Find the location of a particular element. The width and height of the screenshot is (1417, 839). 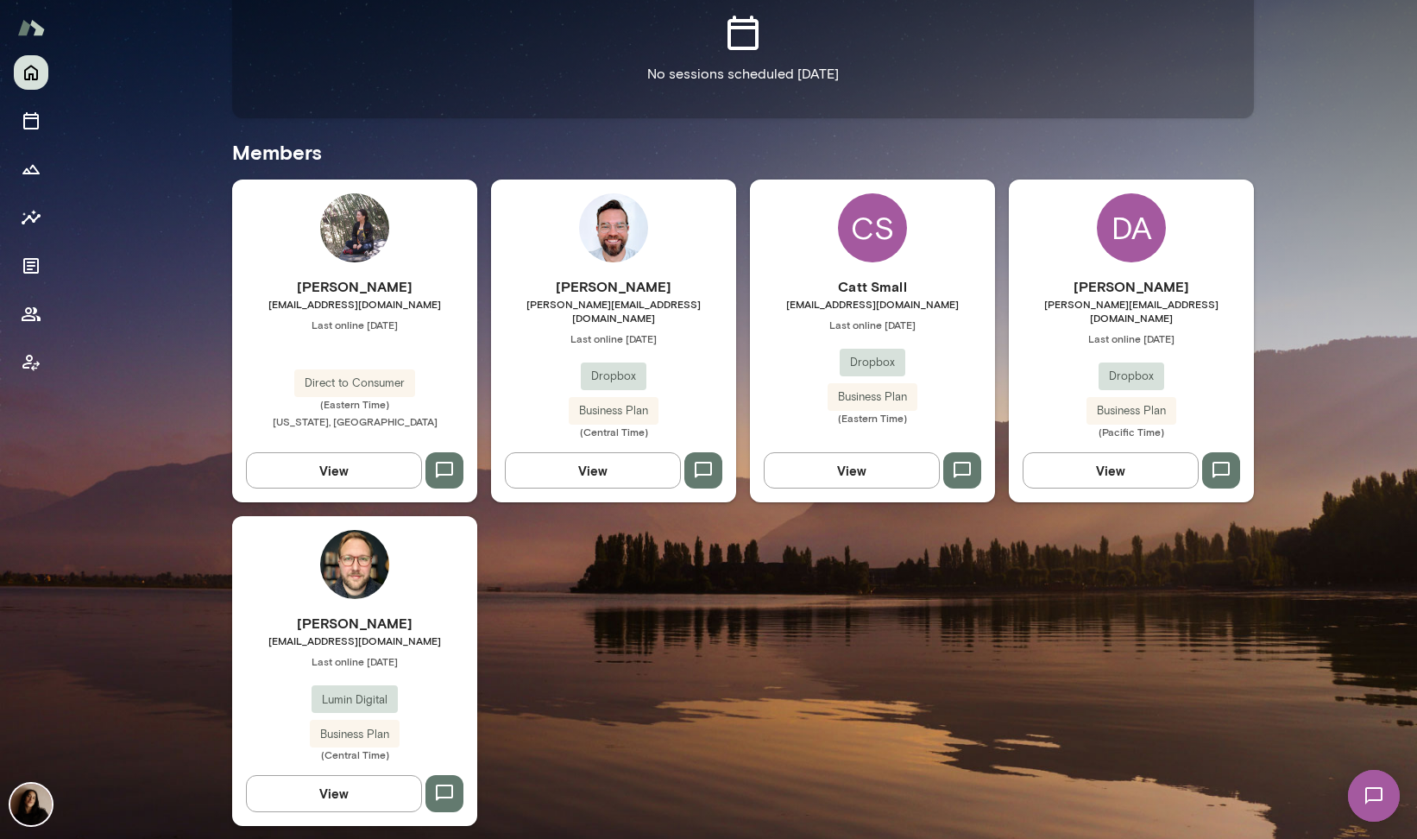

div: DA is located at coordinates (1132, 228).